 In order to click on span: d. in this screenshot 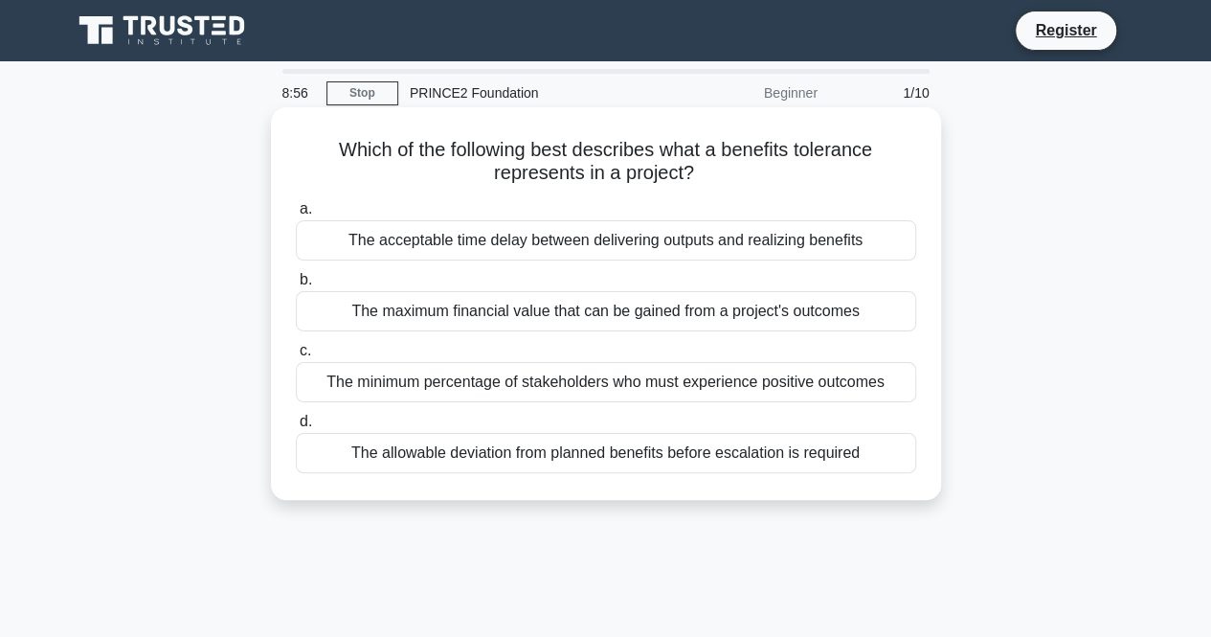, I will do `click(306, 420)`.